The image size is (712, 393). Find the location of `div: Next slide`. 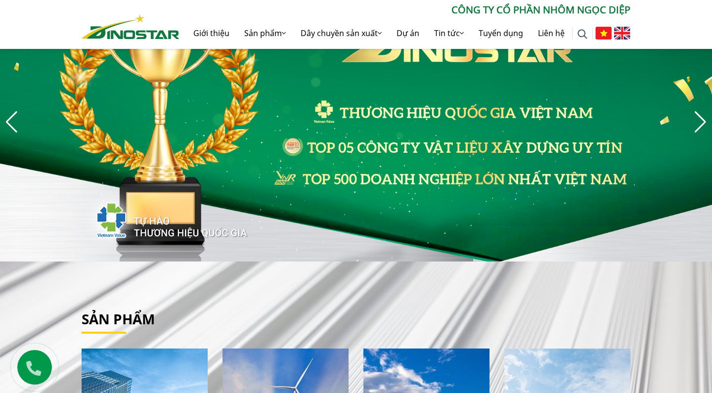

div: Next slide is located at coordinates (700, 122).